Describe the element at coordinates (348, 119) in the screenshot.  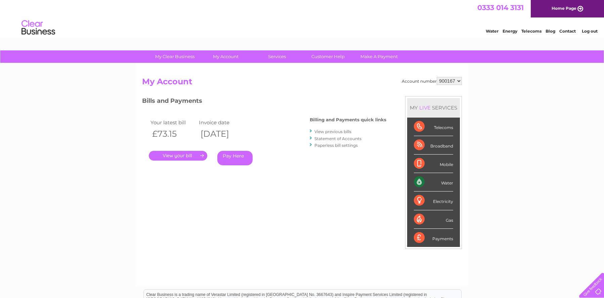
I see `h4: Billing and Payments quick links` at that location.